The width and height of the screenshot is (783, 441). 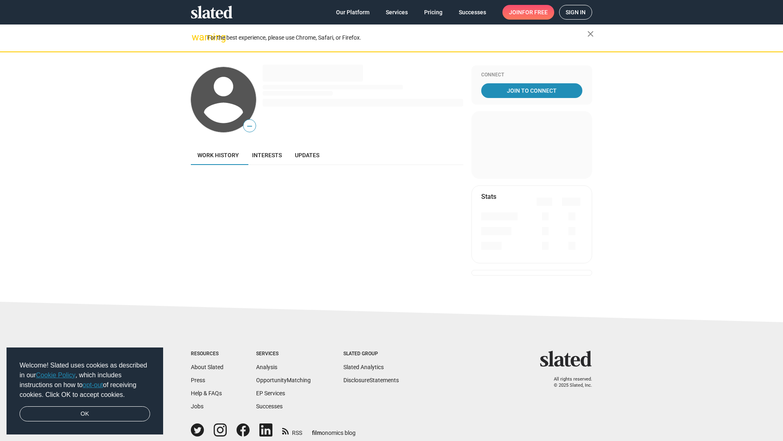 What do you see at coordinates (364, 367) in the screenshot?
I see `a: Slated Analytics` at bounding box center [364, 367].